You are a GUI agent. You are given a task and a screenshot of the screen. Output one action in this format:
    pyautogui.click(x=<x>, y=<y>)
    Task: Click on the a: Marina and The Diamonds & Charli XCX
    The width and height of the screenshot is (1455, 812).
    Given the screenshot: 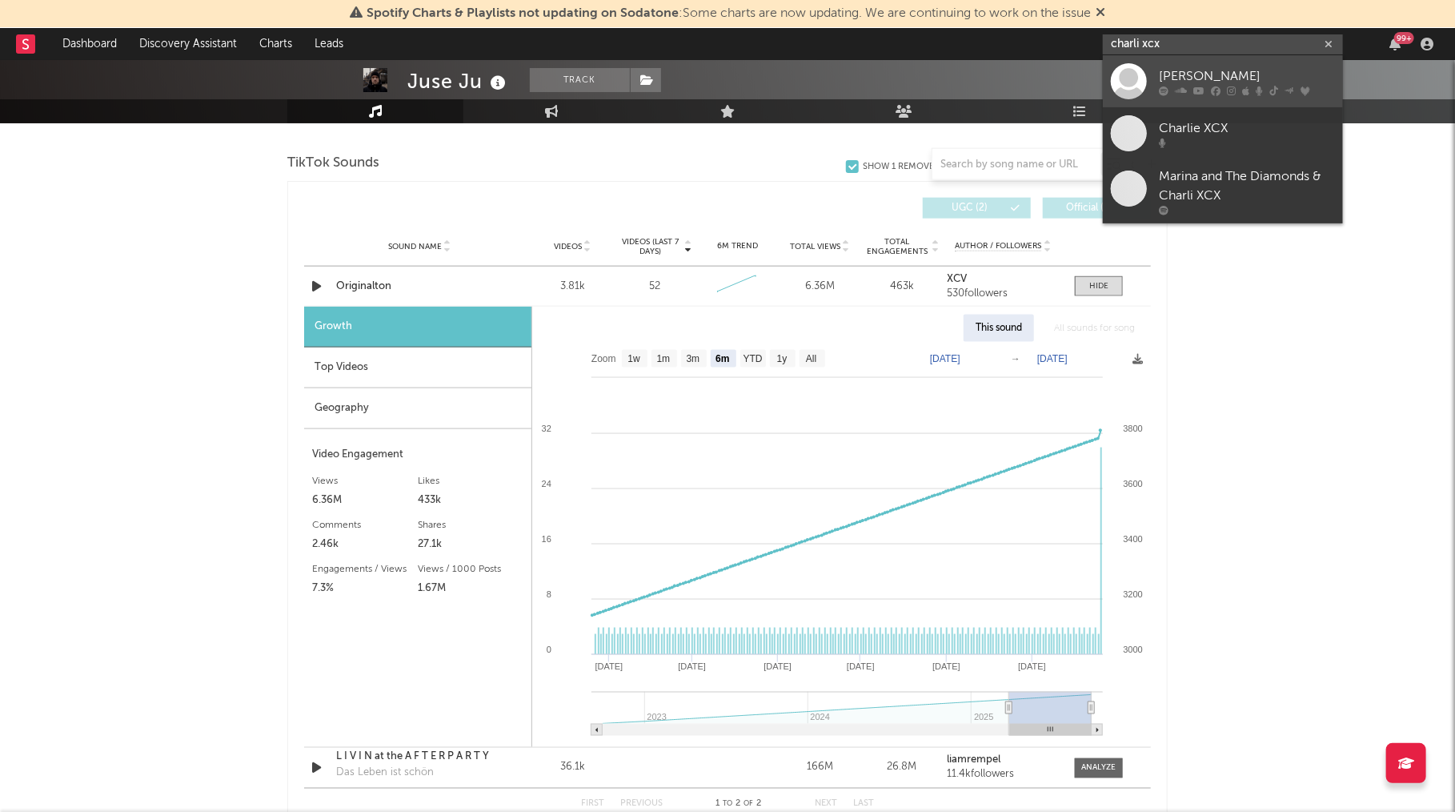 What is the action you would take?
    pyautogui.click(x=1223, y=191)
    